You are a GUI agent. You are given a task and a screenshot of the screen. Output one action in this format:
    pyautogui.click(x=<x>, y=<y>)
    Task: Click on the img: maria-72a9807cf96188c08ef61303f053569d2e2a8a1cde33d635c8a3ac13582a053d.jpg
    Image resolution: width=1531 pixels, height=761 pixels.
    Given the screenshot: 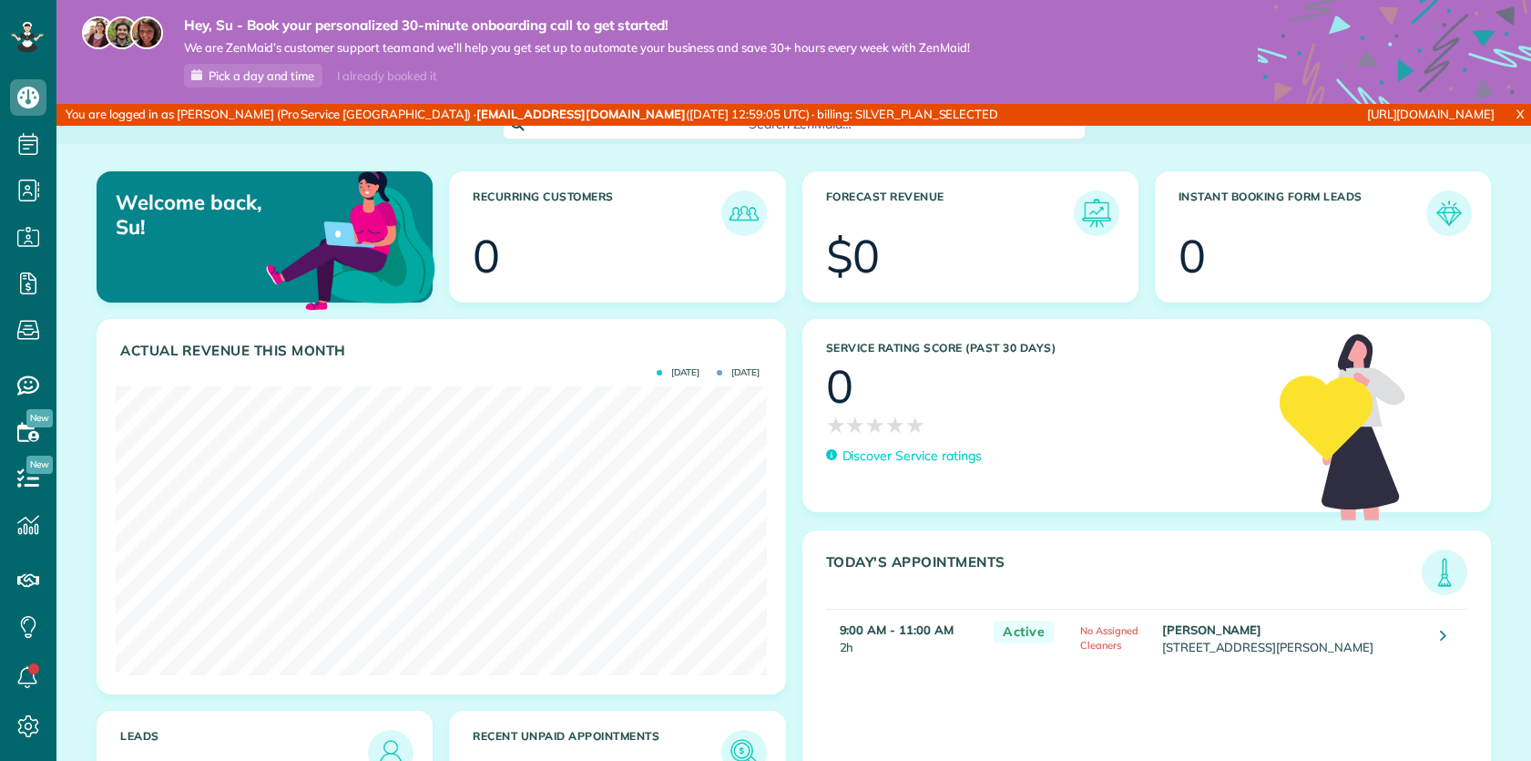 What is the action you would take?
    pyautogui.click(x=98, y=33)
    